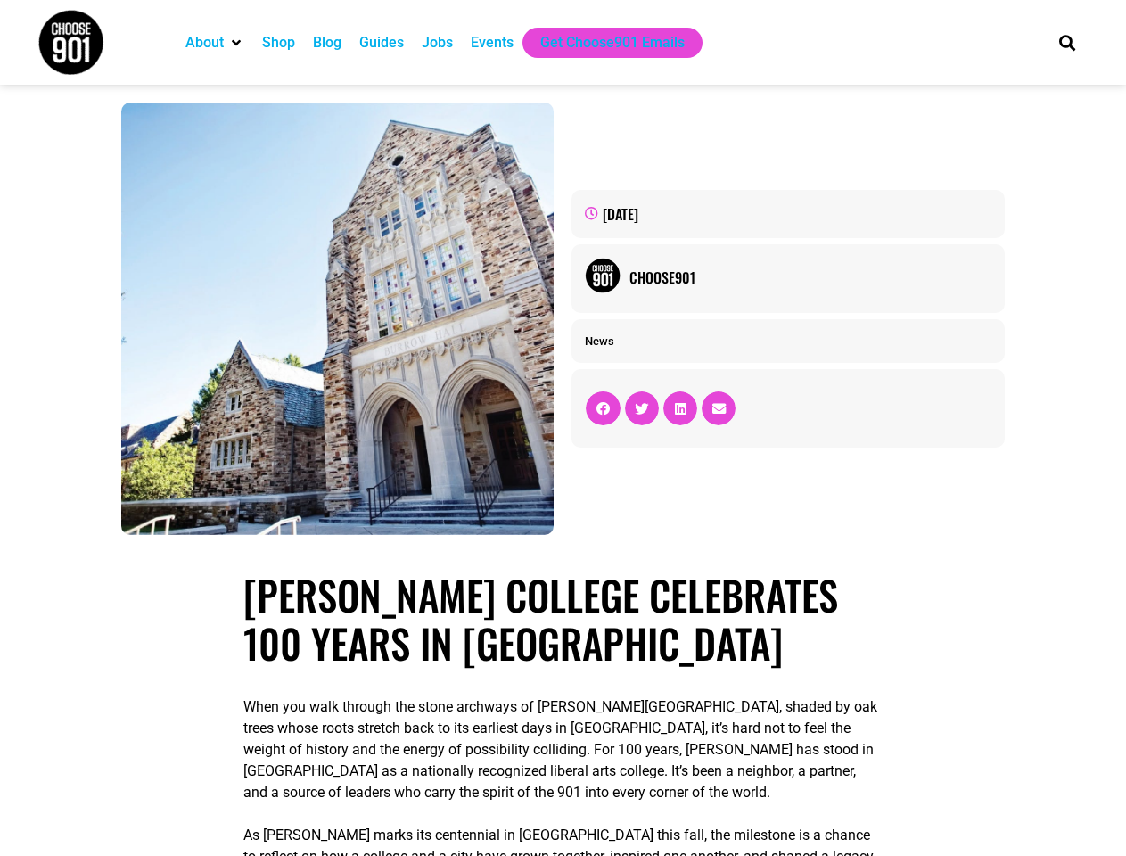  What do you see at coordinates (337, 318) in the screenshot?
I see `img: Rhodes College` at bounding box center [337, 318].